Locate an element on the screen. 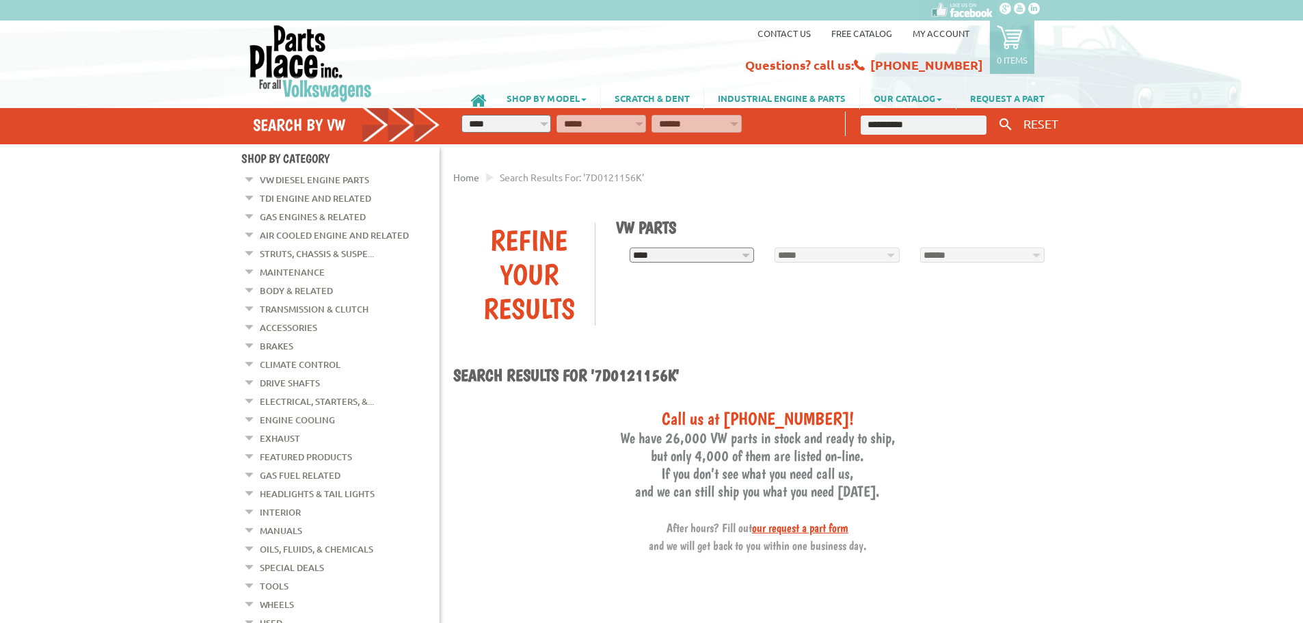 The image size is (1303, 623). div: Refine Your Results is located at coordinates (529, 274).